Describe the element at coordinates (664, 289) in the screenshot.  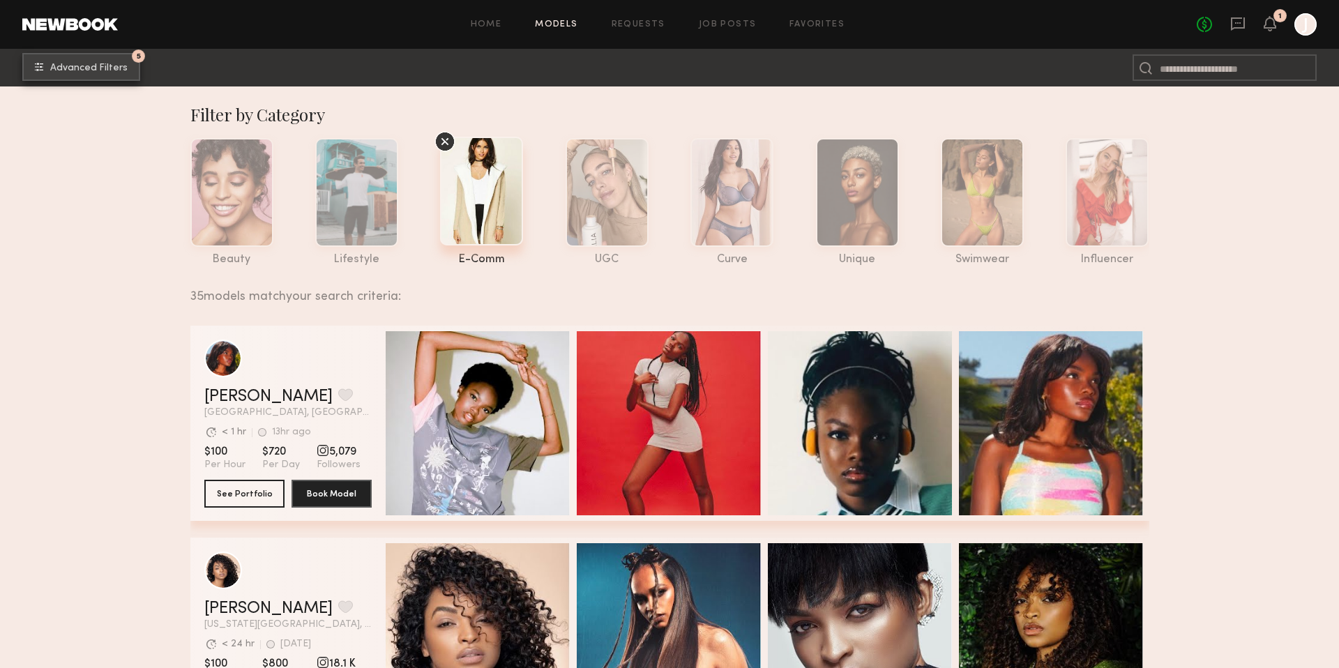
I see `div: 35 models match your search criteria:` at that location.